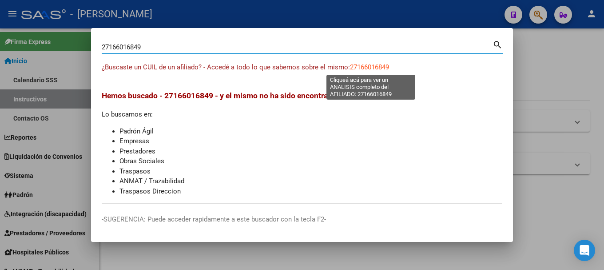  I want to click on li: Padrón Ágil, so click(311, 131).